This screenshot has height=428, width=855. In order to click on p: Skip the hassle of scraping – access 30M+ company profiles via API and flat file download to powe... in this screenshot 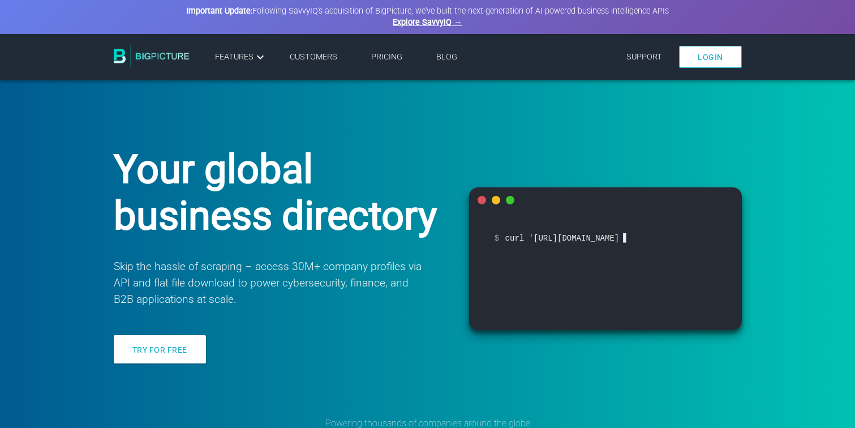, I will do `click(269, 283)`.